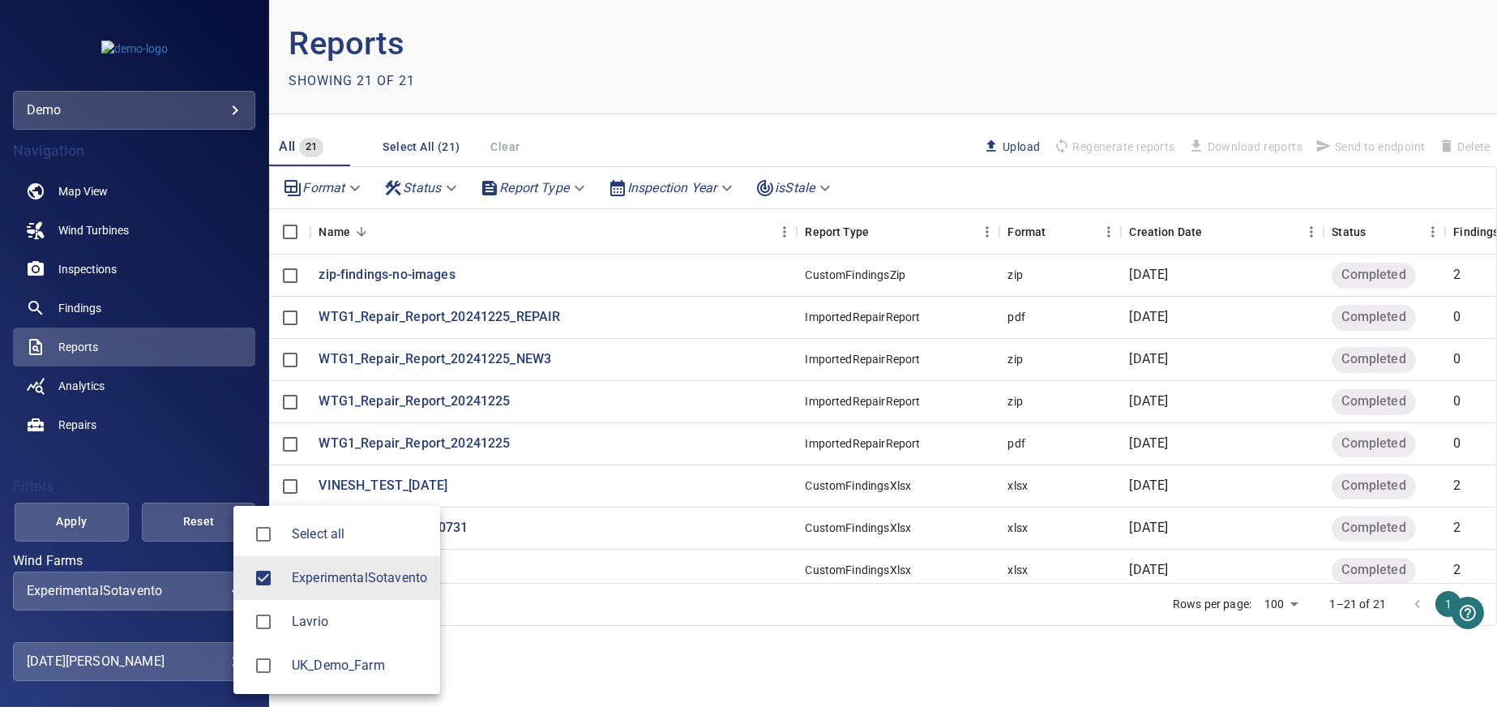 The height and width of the screenshot is (707, 1497). I want to click on div: Wind Farms Lavrio, so click(359, 622).